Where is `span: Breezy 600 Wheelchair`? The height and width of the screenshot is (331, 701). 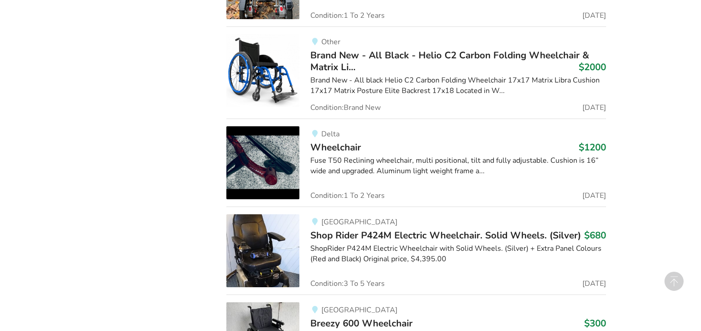 span: Breezy 600 Wheelchair is located at coordinates (362, 324).